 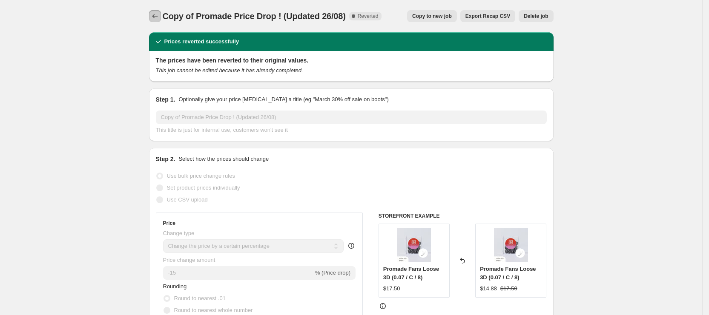 I want to click on span: Copy of Promade Price Drop ! (Updated 26/08), so click(x=254, y=16).